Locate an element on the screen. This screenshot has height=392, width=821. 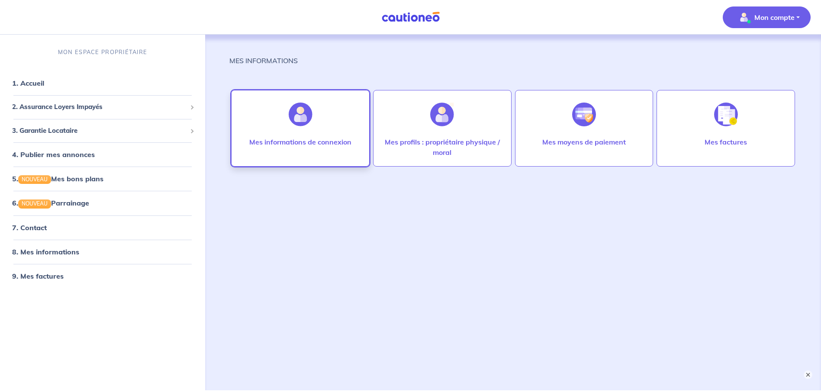
a: 8. Mes informations is located at coordinates (45, 252).